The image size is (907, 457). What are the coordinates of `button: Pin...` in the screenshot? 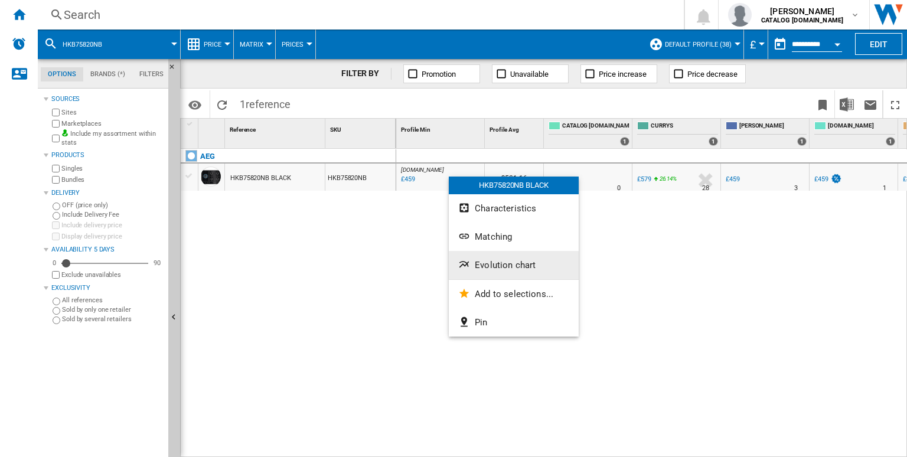 It's located at (514, 322).